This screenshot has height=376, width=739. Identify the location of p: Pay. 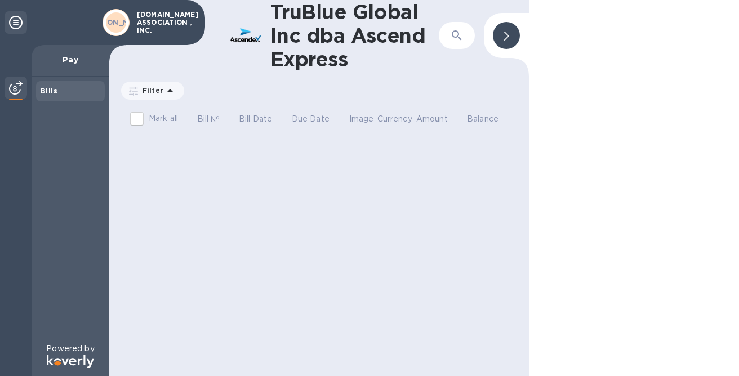
(70, 60).